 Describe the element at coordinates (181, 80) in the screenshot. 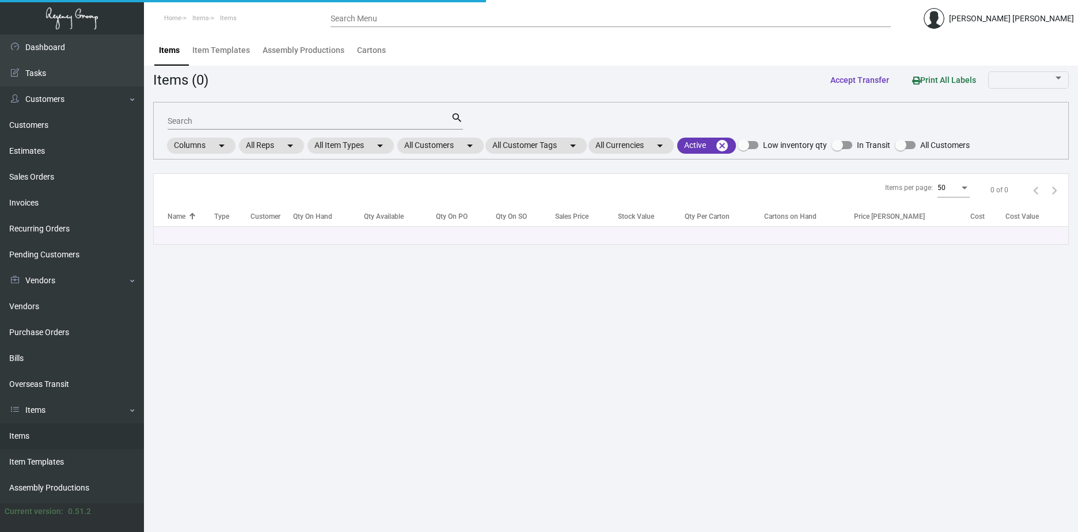

I see `div: Items (0)` at that location.